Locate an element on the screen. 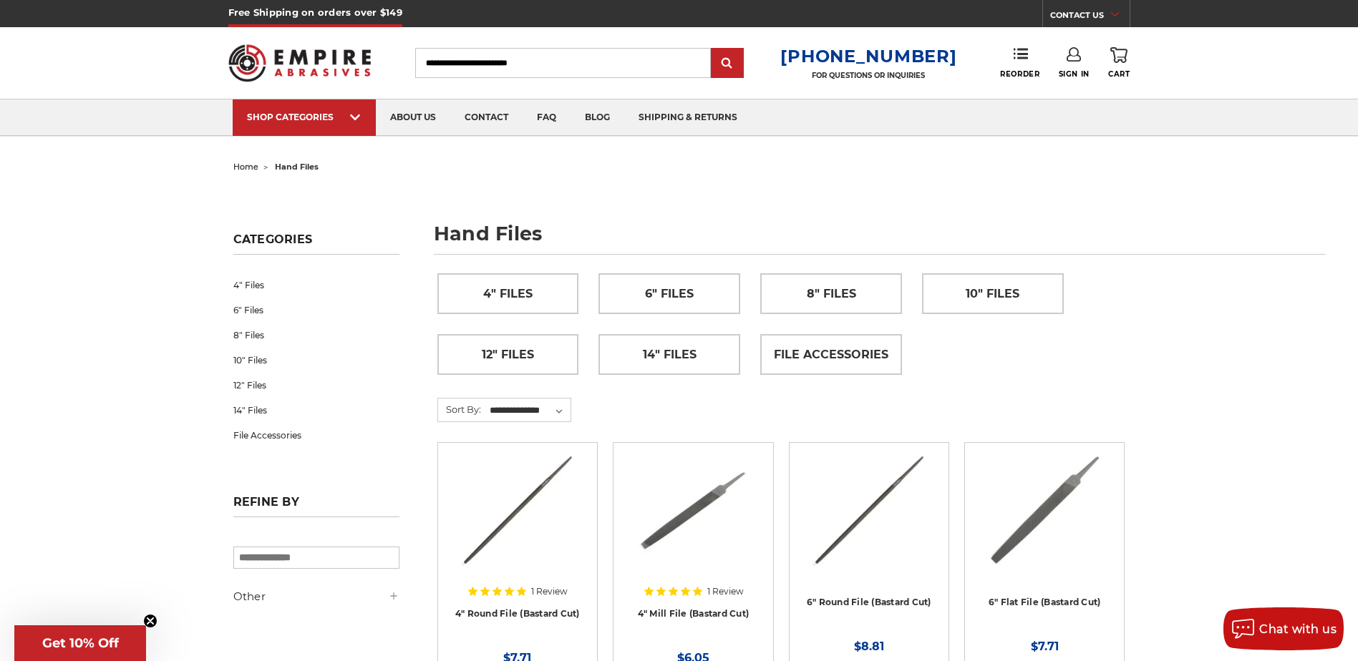  a: 4" Mill File (Bastard Cut) is located at coordinates (693, 613).